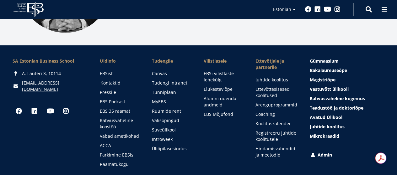  I want to click on a: EBS Podcast, so click(119, 102).